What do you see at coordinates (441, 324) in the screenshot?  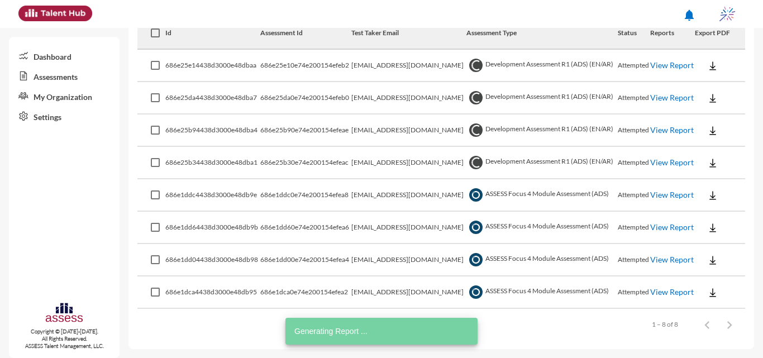 I see `mat-paginator: Select page` at bounding box center [441, 324].